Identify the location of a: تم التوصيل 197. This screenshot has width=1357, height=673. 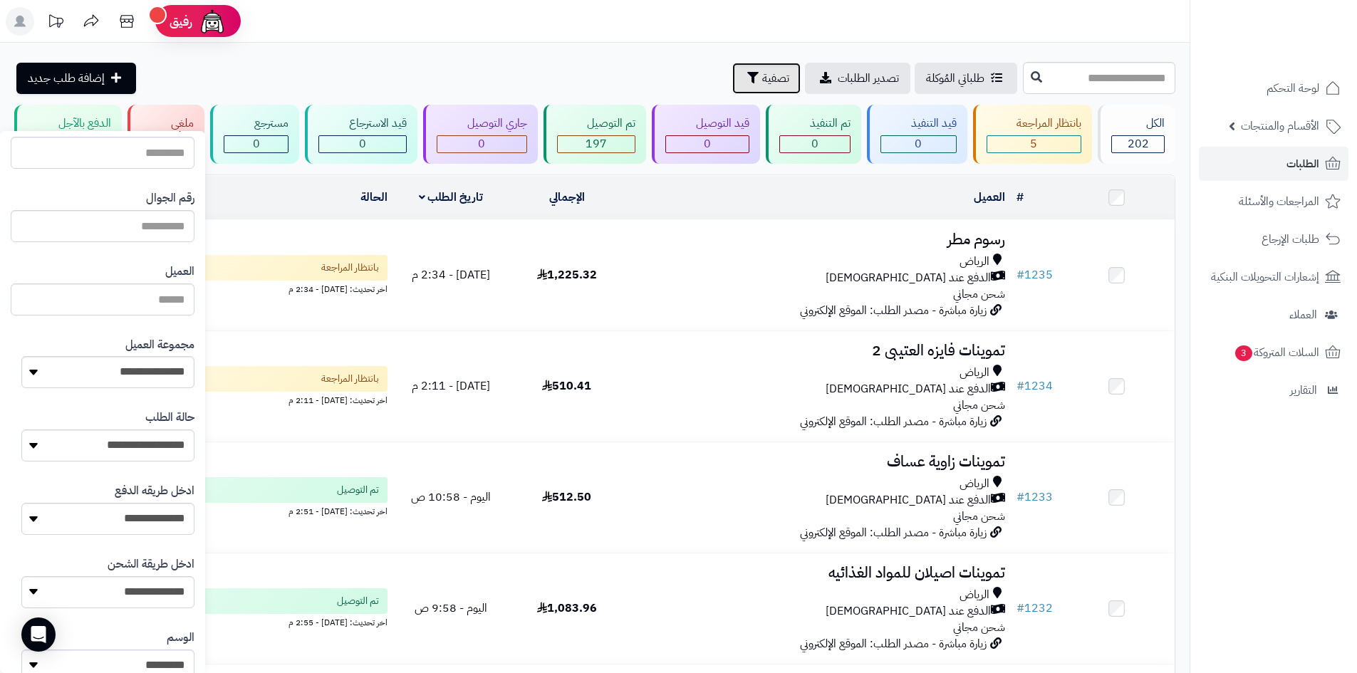
(595, 134).